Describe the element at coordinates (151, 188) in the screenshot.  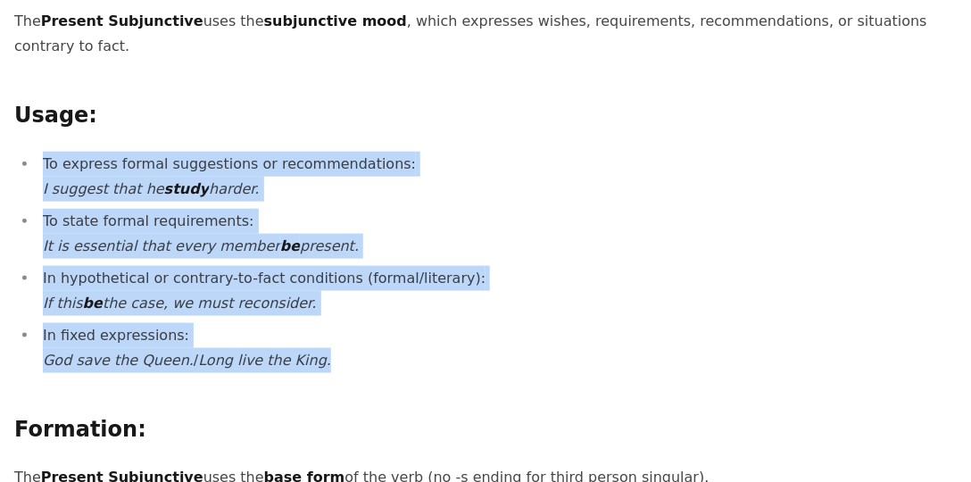
I see `em: I suggest that he harder.` at that location.